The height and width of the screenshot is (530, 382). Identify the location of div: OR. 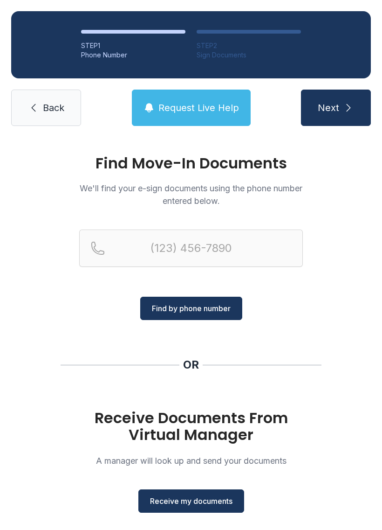
(191, 365).